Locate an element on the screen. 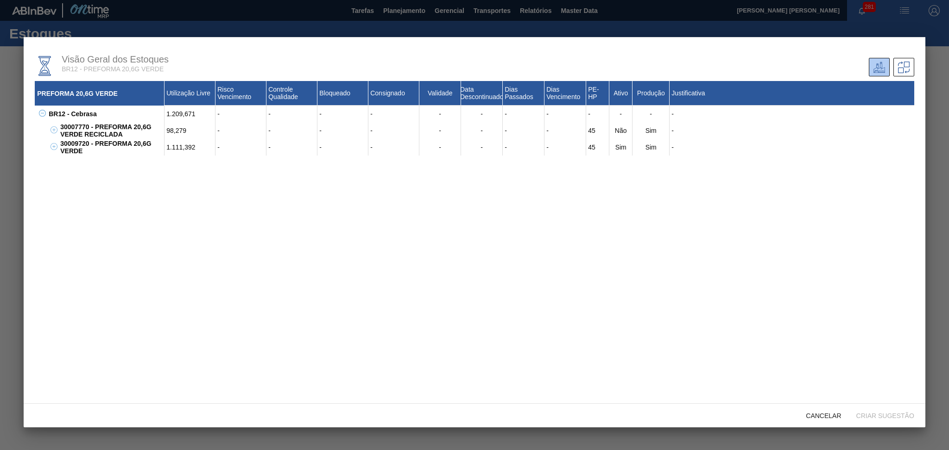  div: Validade is located at coordinates (440, 93).